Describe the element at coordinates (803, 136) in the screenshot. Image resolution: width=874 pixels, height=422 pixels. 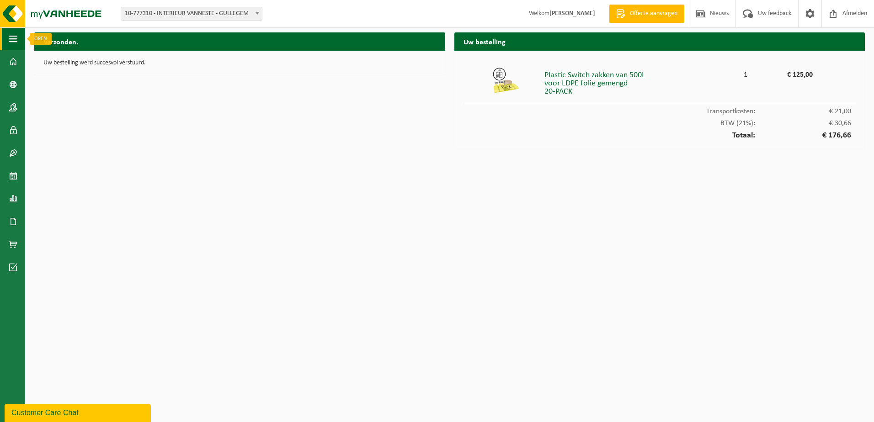
I see `span: € 176,66` at that location.